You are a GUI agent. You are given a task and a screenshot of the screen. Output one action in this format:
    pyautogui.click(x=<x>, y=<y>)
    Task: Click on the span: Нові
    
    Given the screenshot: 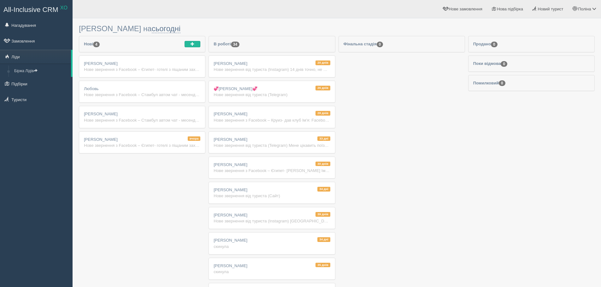 What is the action you would take?
    pyautogui.click(x=92, y=44)
    